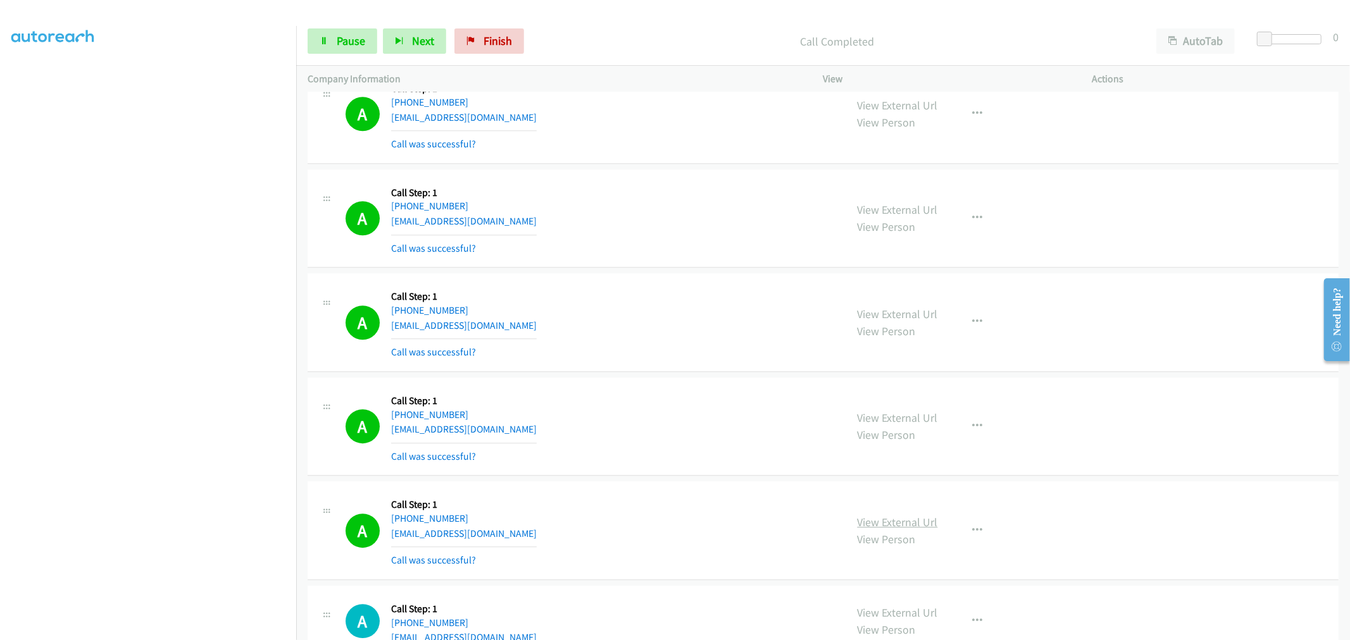 This screenshot has height=640, width=1350. I want to click on span: Pause, so click(351, 40).